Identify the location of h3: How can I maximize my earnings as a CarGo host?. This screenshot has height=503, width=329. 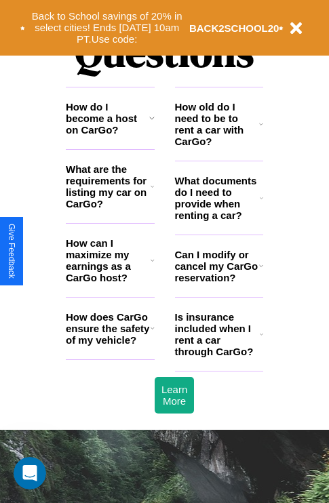
(108, 260).